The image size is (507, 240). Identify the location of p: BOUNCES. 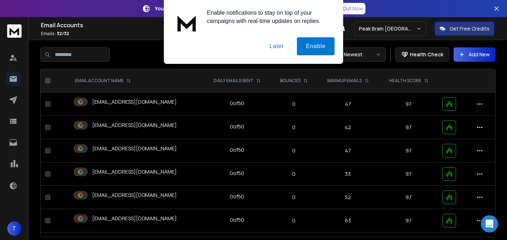
(290, 81).